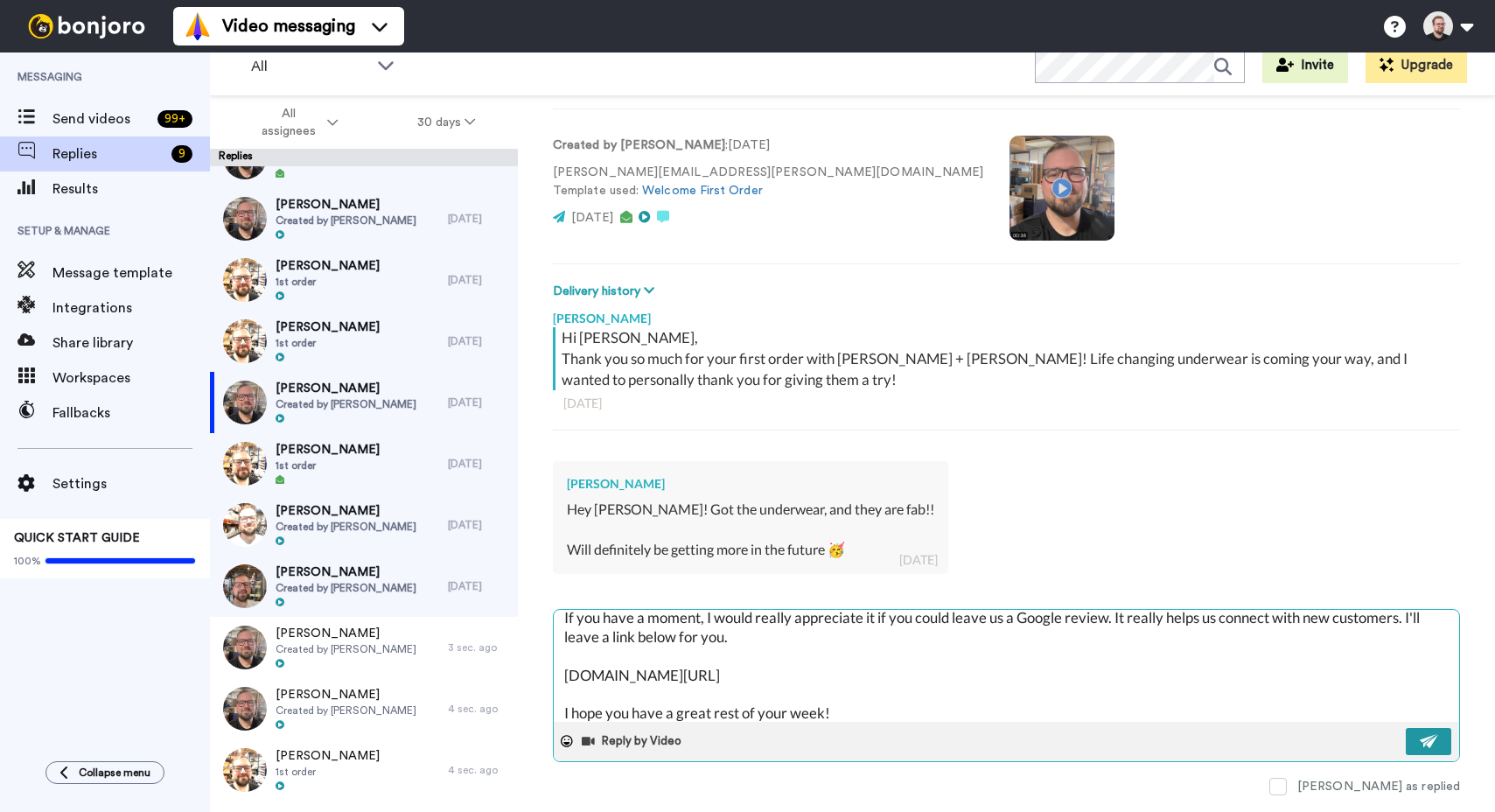 Image resolution: width=1495 pixels, height=812 pixels. What do you see at coordinates (115, 773) in the screenshot?
I see `span: Collapse menu` at bounding box center [115, 773].